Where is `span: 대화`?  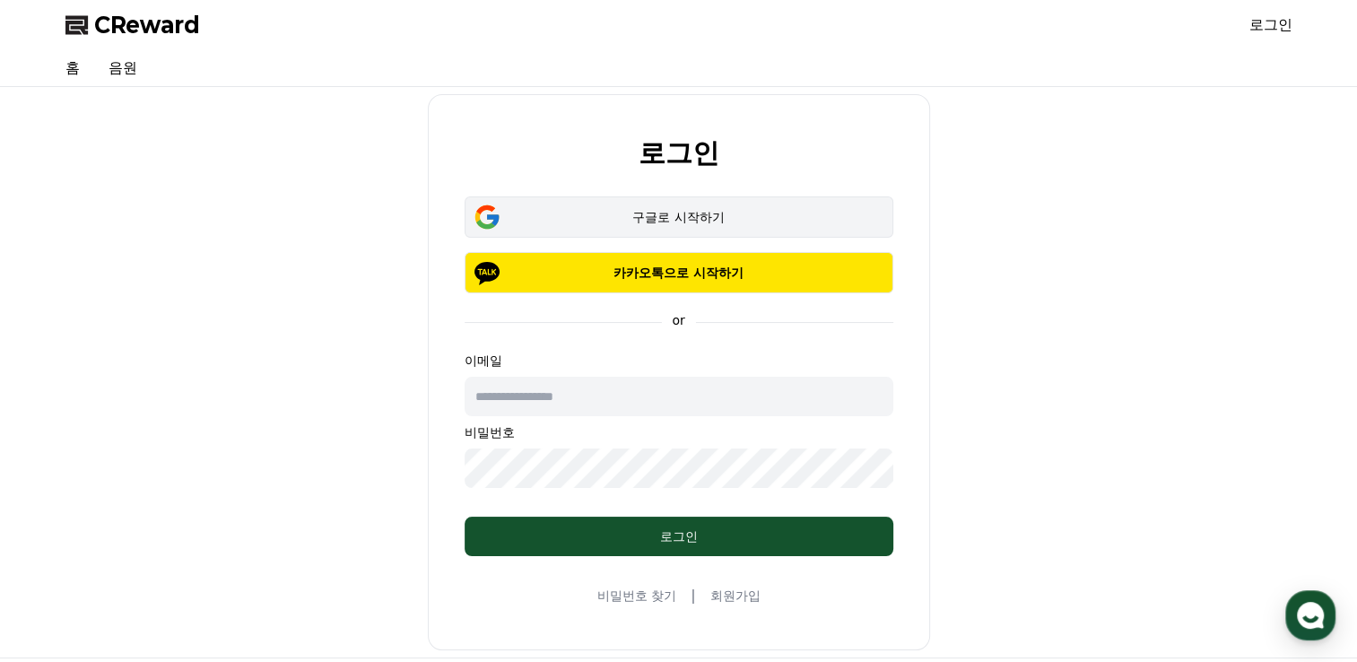
span: 대화 is located at coordinates (175, 548).